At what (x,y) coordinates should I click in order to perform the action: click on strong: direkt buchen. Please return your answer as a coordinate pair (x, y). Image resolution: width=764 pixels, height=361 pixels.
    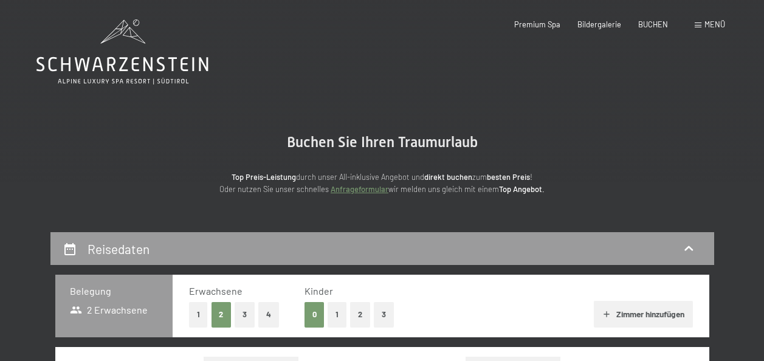
    Looking at the image, I should click on (448, 177).